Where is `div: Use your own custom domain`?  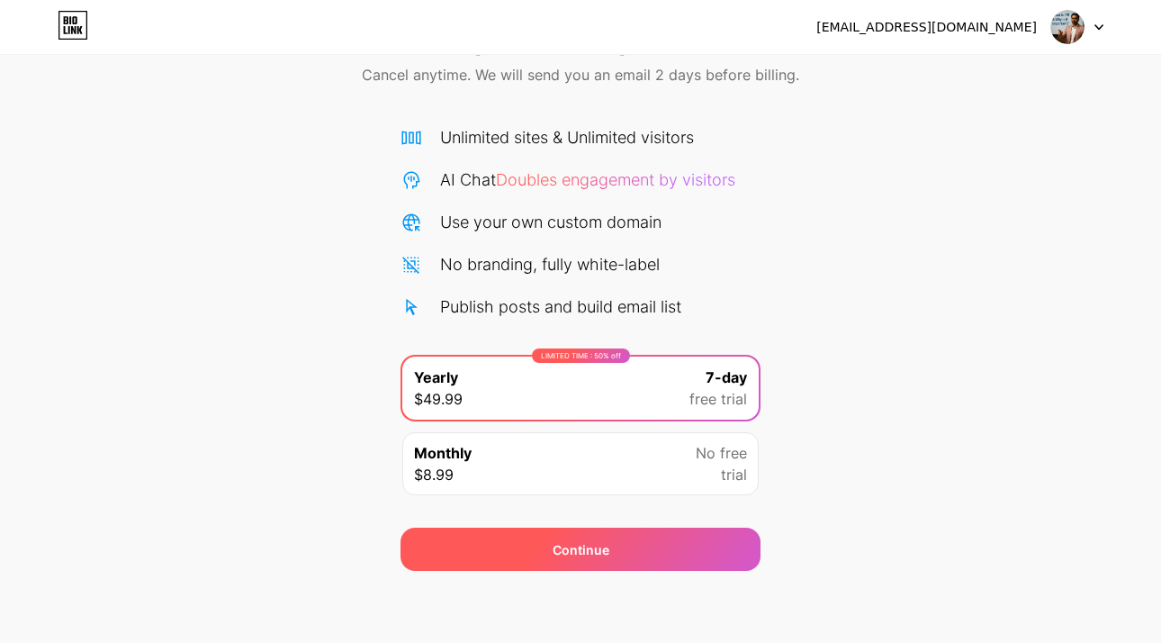 div: Use your own custom domain is located at coordinates (551, 221).